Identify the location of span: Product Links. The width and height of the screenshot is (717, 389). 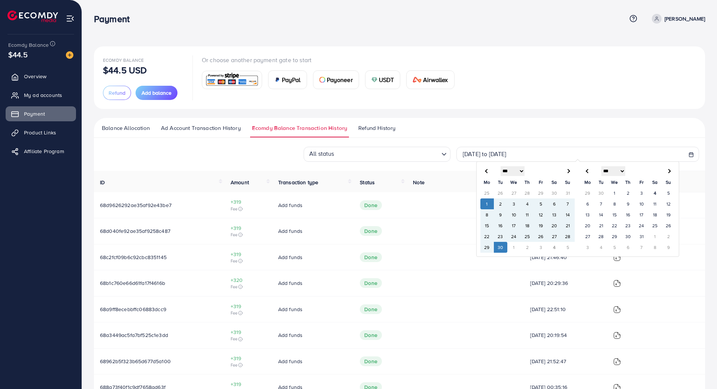
(40, 133).